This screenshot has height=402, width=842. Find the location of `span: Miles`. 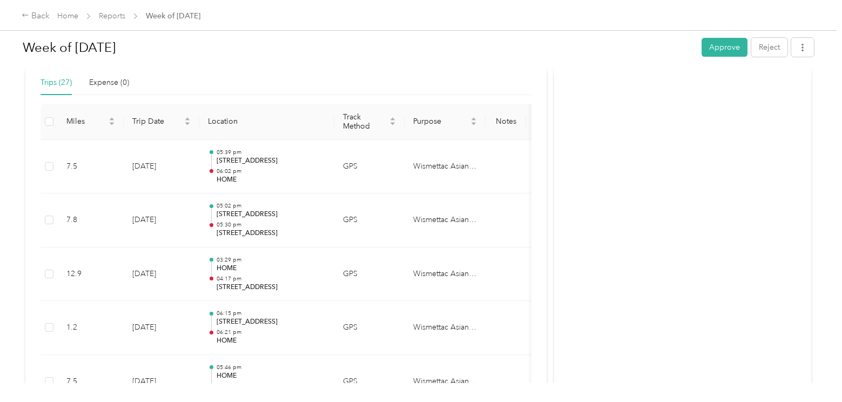

span: Miles is located at coordinates (86, 121).